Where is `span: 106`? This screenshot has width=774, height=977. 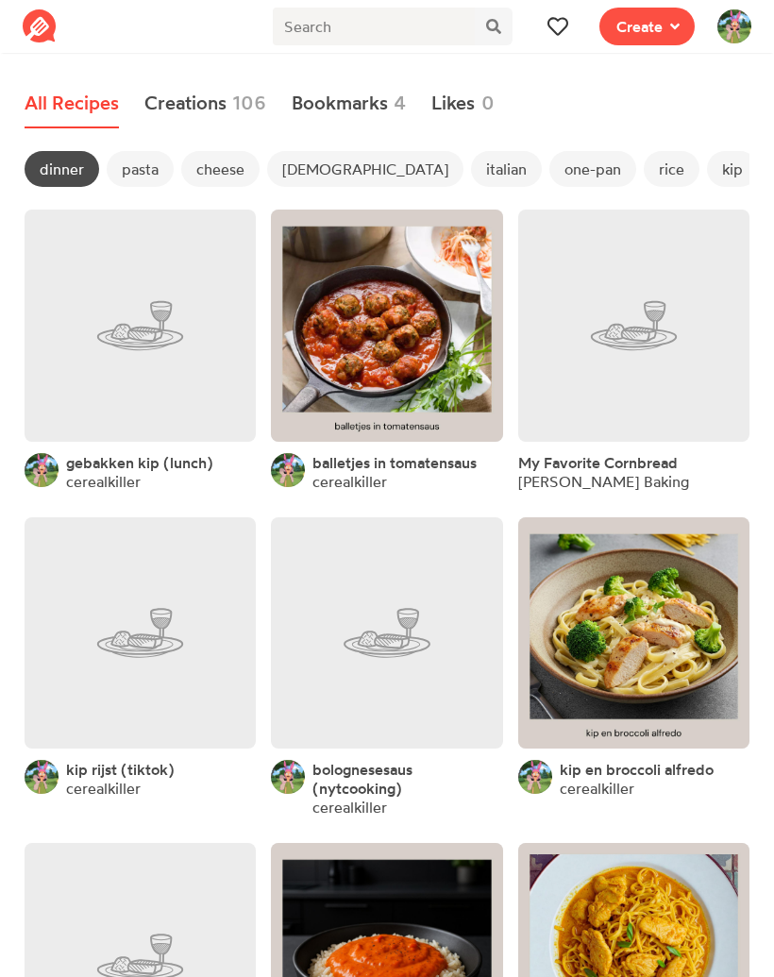
span: 106 is located at coordinates (249, 103).